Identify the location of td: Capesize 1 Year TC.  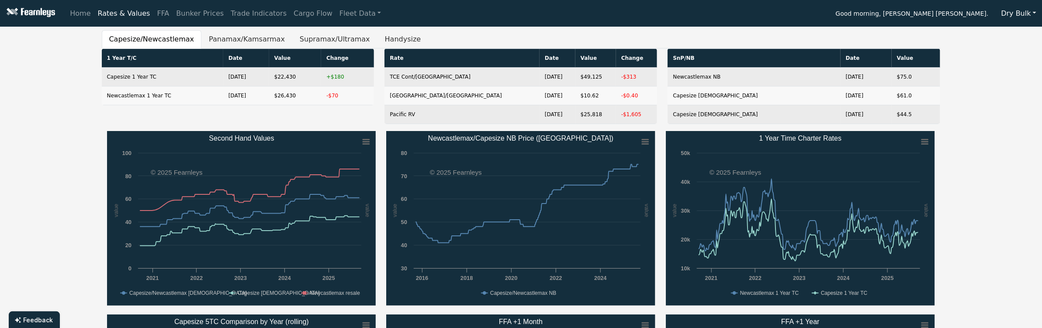
(163, 77).